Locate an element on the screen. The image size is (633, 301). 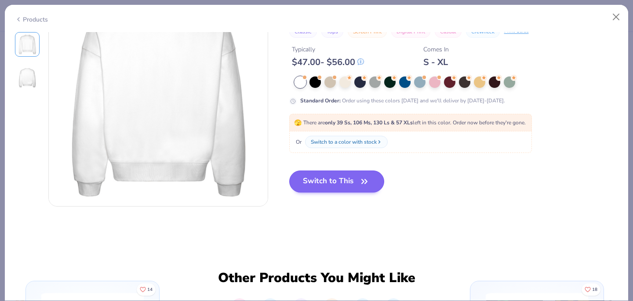
span: Or is located at coordinates (298, 142).